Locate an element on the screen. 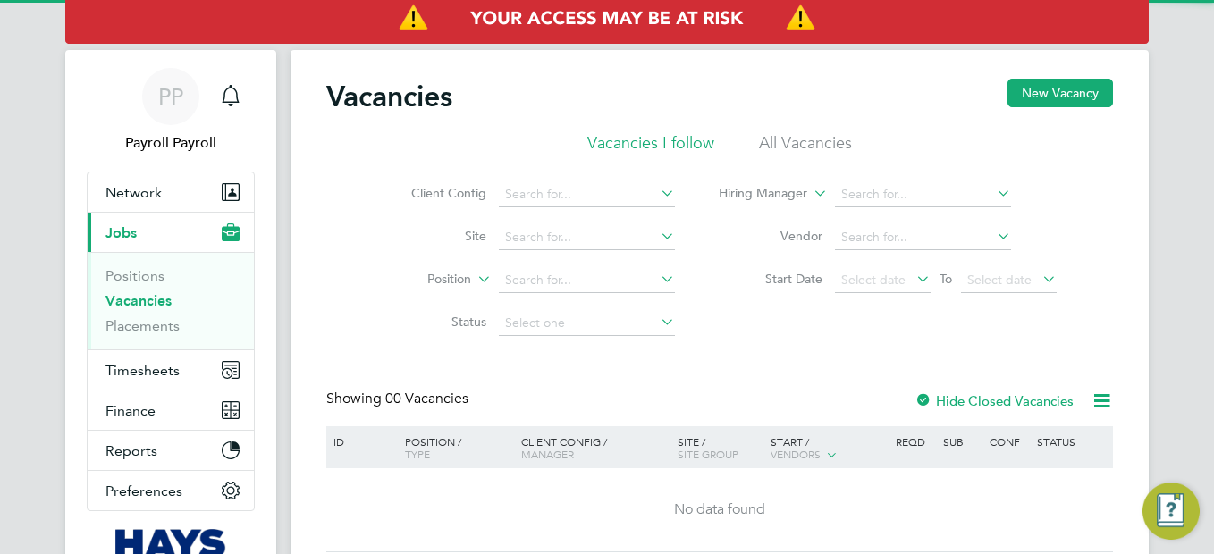  label: Status is located at coordinates (435, 322).